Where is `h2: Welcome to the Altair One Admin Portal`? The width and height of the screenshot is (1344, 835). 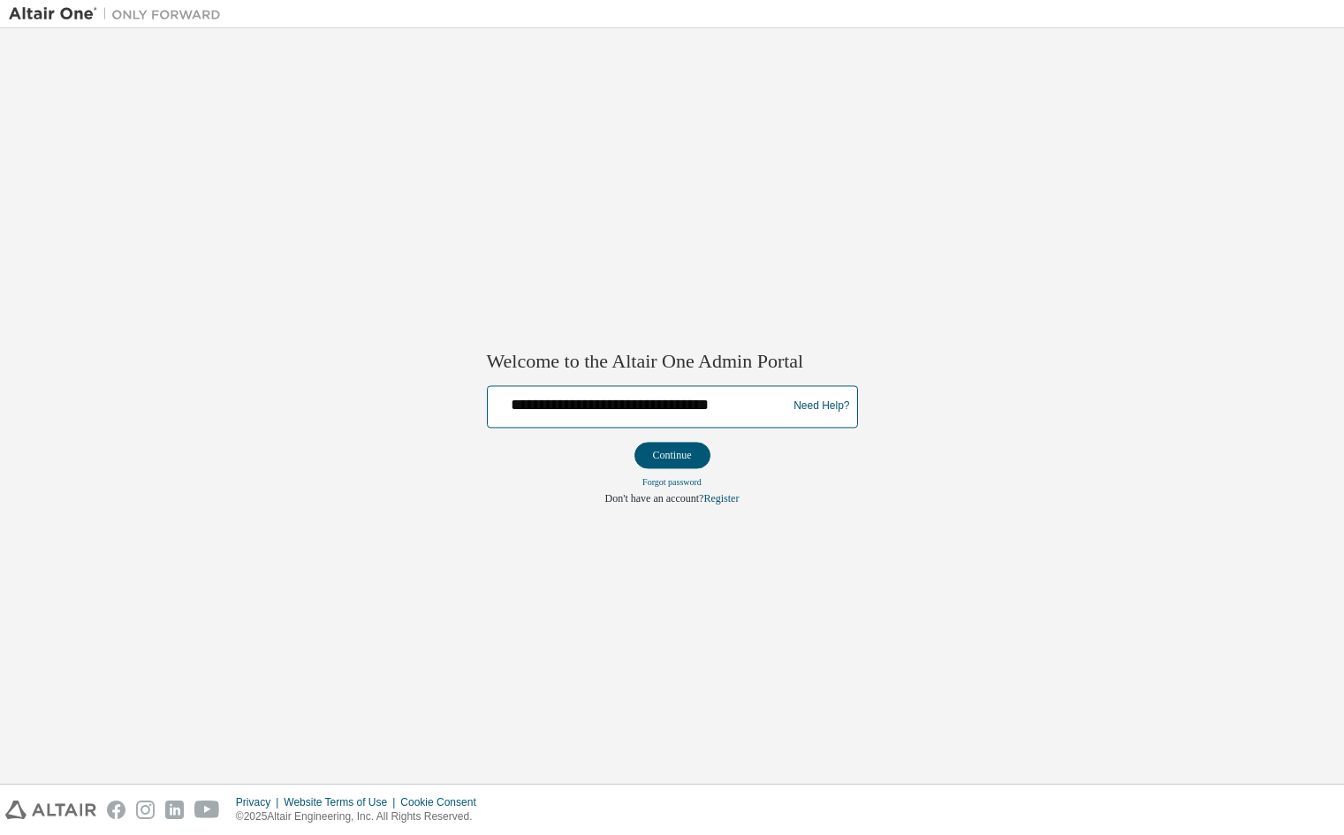 h2: Welcome to the Altair One Admin Portal is located at coordinates (672, 362).